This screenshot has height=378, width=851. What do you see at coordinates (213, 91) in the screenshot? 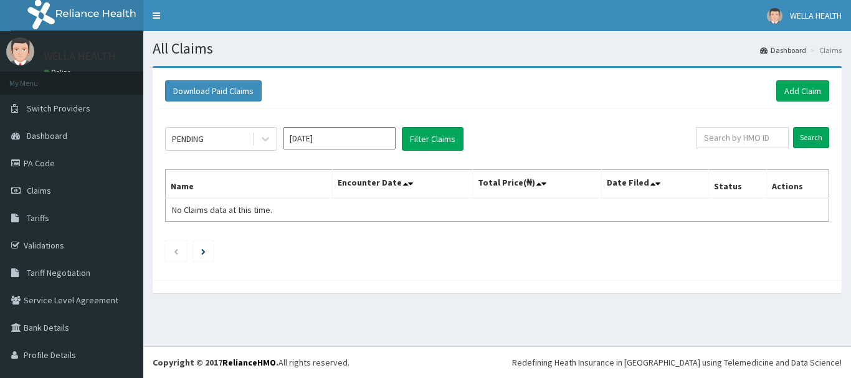
I see `button: Download Paid Claims` at bounding box center [213, 91].